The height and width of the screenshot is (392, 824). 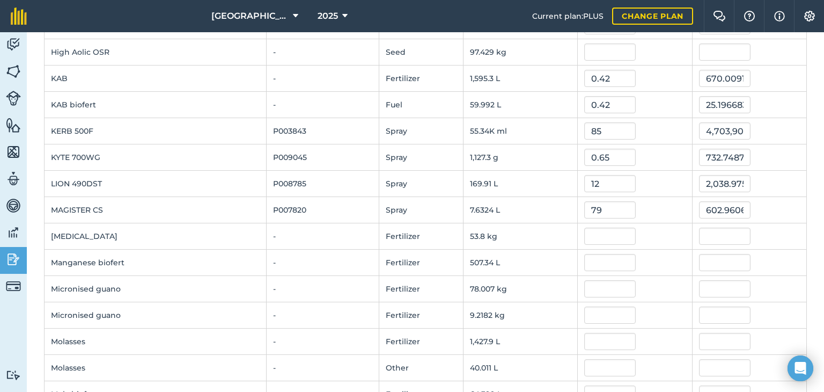 What do you see at coordinates (156, 262) in the screenshot?
I see `td: Manganese biofert` at bounding box center [156, 262].